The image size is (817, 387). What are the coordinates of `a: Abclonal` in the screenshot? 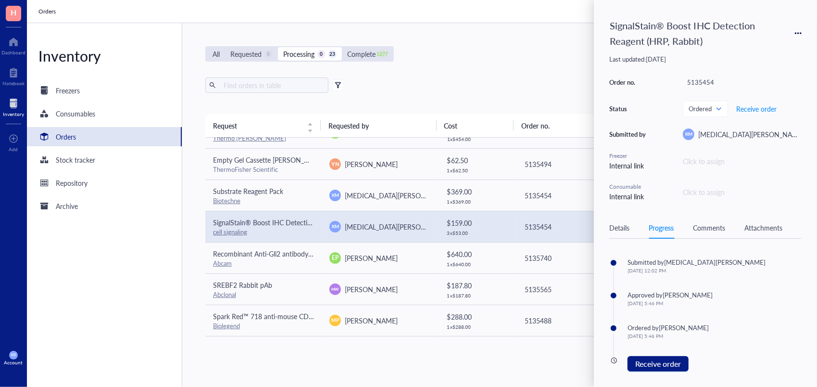 It's located at (225, 294).